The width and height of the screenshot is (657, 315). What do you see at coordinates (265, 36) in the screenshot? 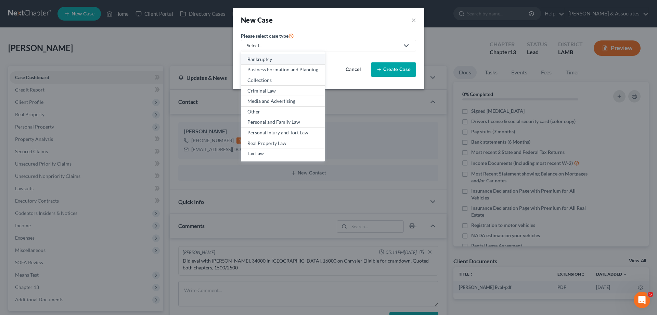
I see `span: Please select case type` at bounding box center [265, 36].